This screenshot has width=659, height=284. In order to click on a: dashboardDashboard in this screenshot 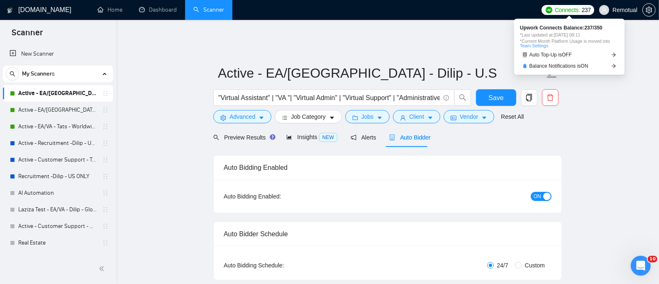, I will do `click(158, 10)`.